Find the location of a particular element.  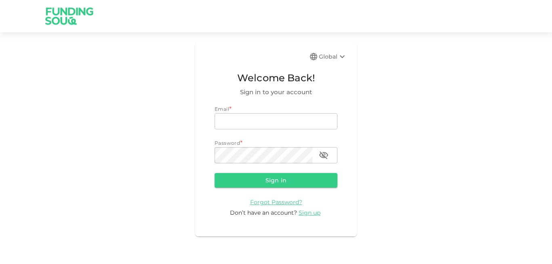

div: Global is located at coordinates (333, 57).